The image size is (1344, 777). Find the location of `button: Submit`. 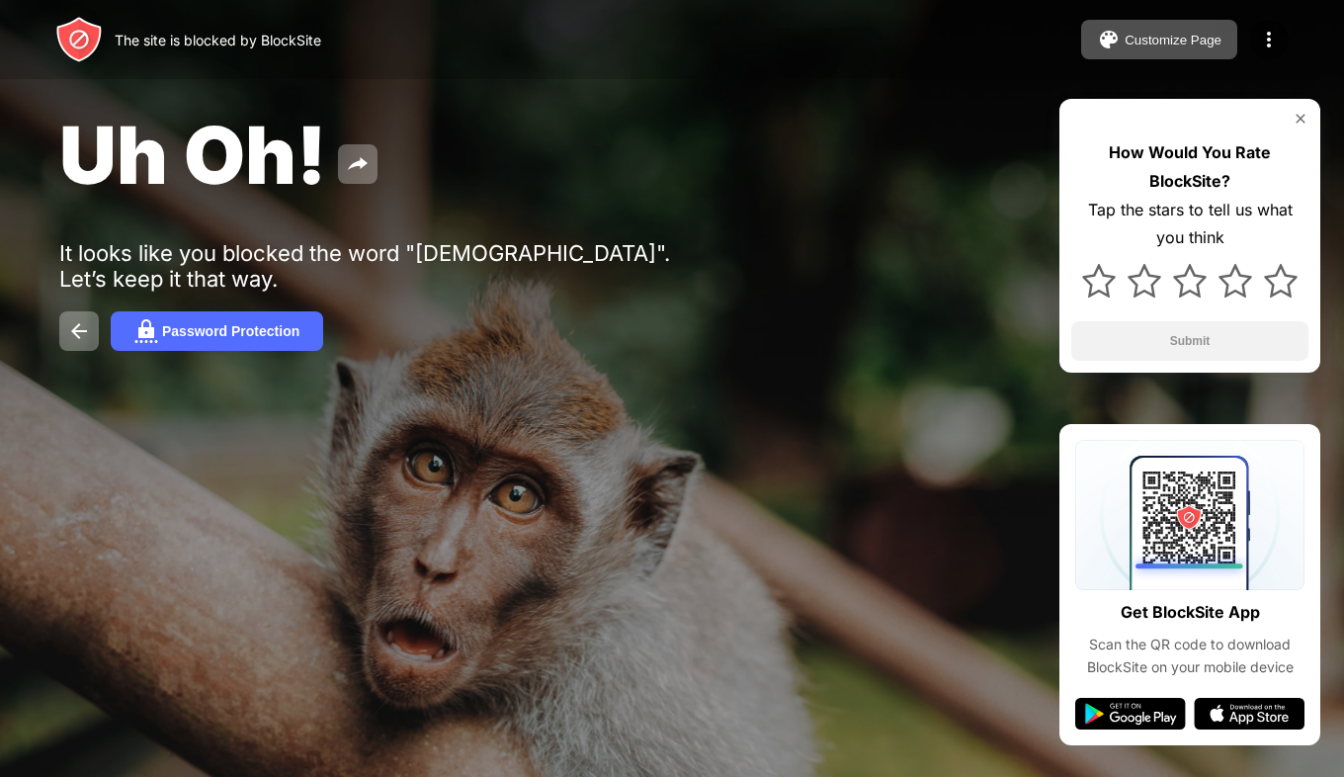

button: Submit is located at coordinates (1190, 341).